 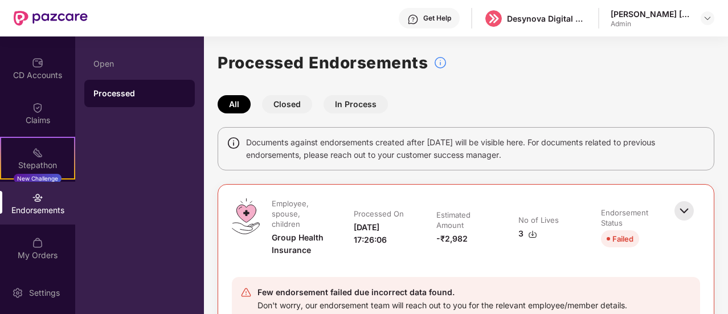 I want to click on div: Few endorsement failed due incorrect data found., so click(x=442, y=292).